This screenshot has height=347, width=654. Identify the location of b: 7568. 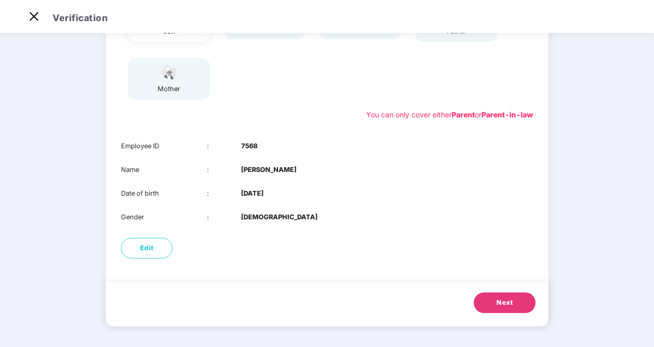
(249, 146).